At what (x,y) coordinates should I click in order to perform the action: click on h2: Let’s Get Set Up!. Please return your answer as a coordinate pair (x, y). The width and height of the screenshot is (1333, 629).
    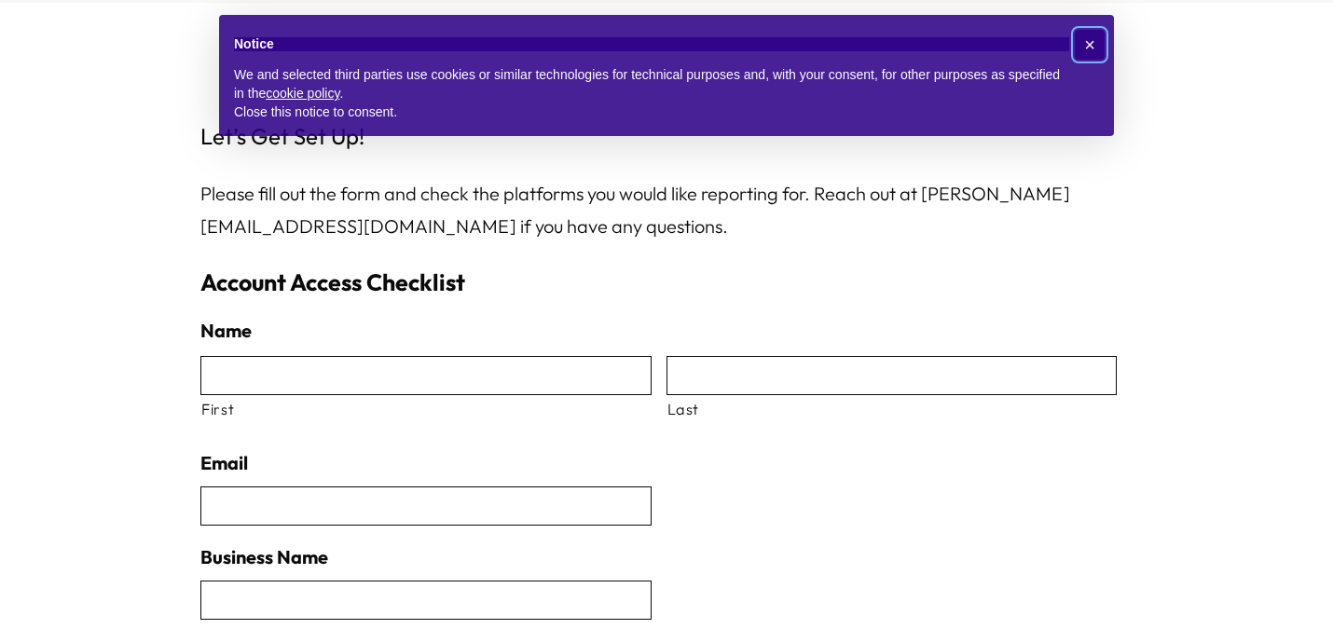
    Looking at the image, I should click on (667, 136).